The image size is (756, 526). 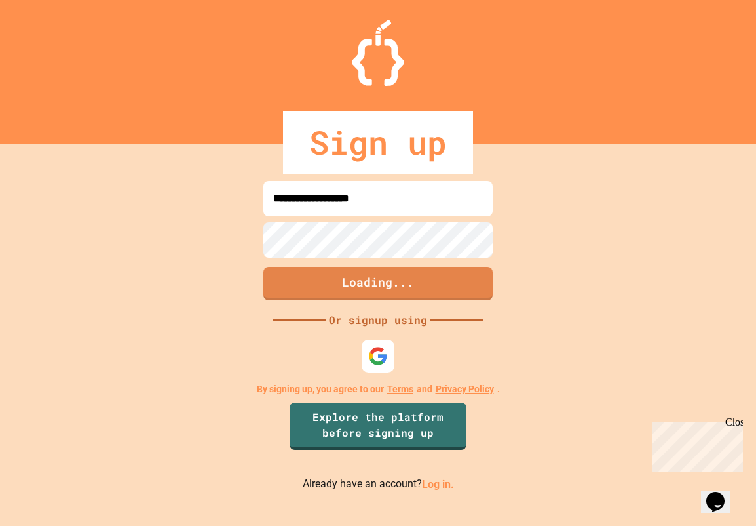 What do you see at coordinates (378, 52) in the screenshot?
I see `img: Logo.svg` at bounding box center [378, 52].